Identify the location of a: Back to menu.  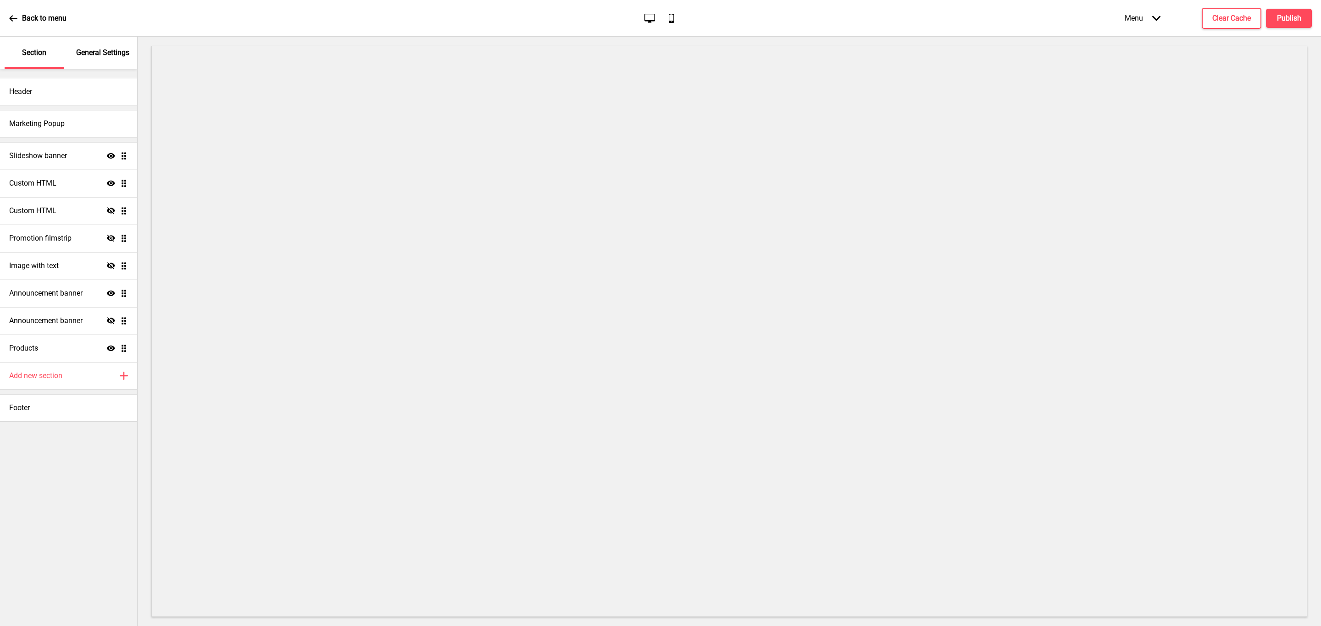
(38, 18).